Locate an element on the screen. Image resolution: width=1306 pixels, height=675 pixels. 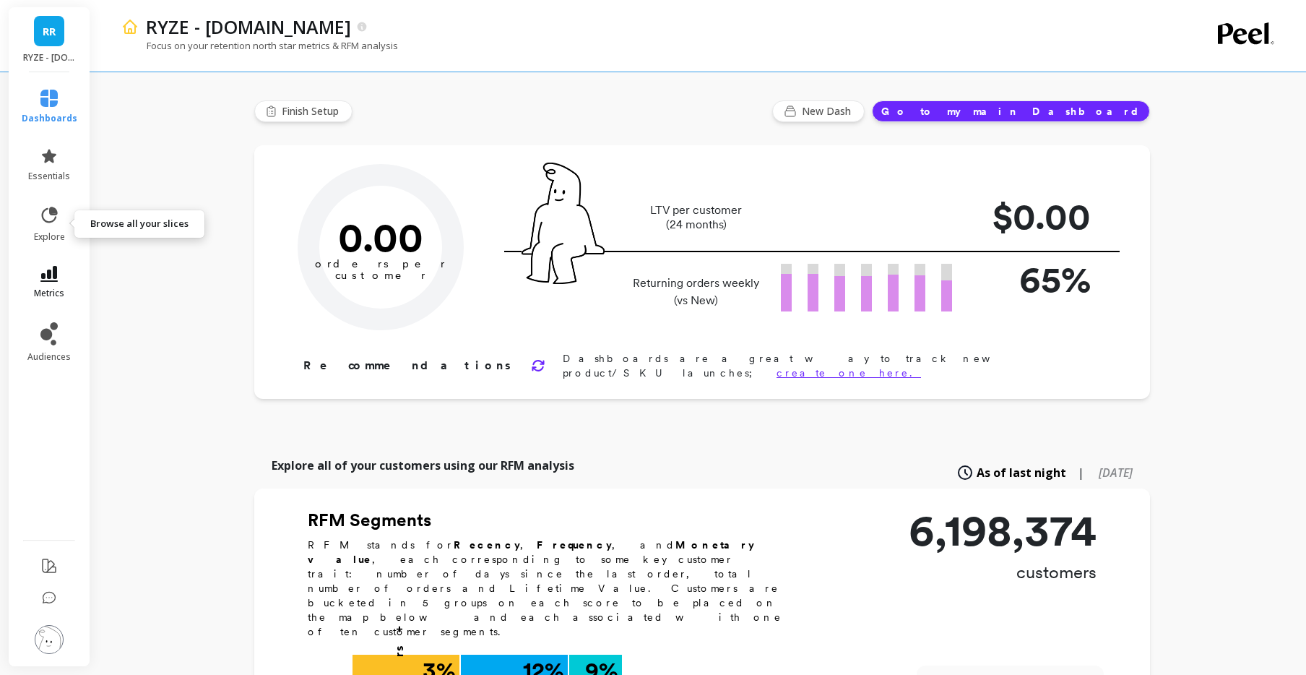
tspan: customer is located at coordinates (381, 275).